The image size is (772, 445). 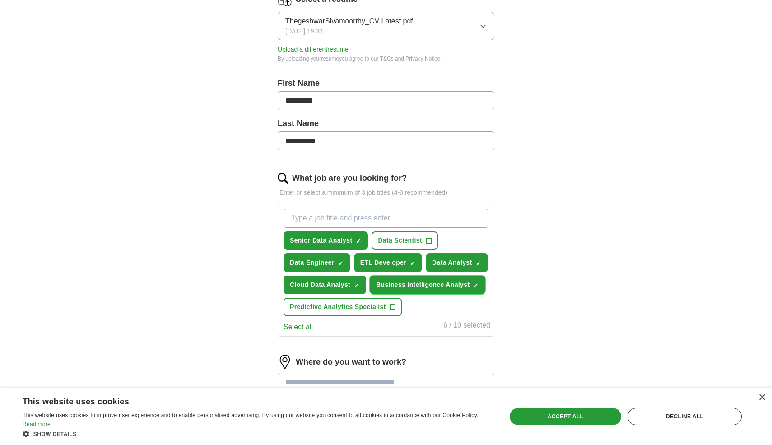 I want to click on button: Data Scientist, so click(x=405, y=240).